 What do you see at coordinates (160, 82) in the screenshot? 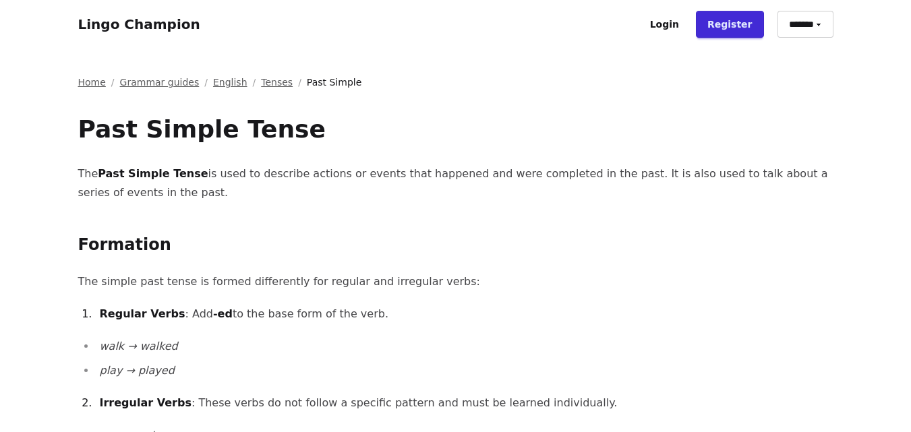
I see `a: Grammar guides` at bounding box center [160, 82].